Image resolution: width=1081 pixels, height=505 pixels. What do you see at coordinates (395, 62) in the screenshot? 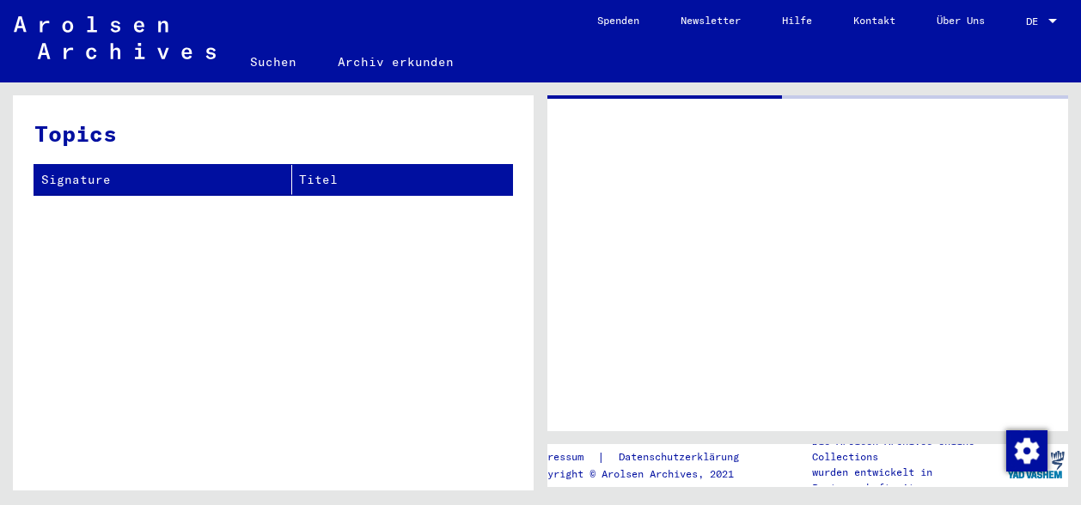
I see `a: Archiv erkunden` at bounding box center [395, 62].